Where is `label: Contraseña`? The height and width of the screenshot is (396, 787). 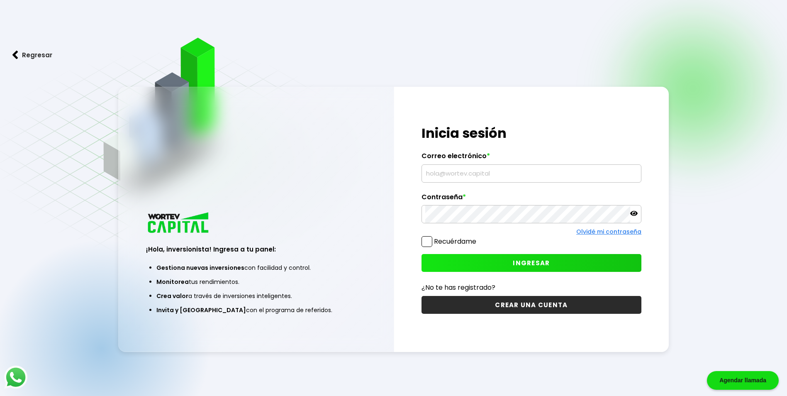 label: Contraseña is located at coordinates (532, 199).